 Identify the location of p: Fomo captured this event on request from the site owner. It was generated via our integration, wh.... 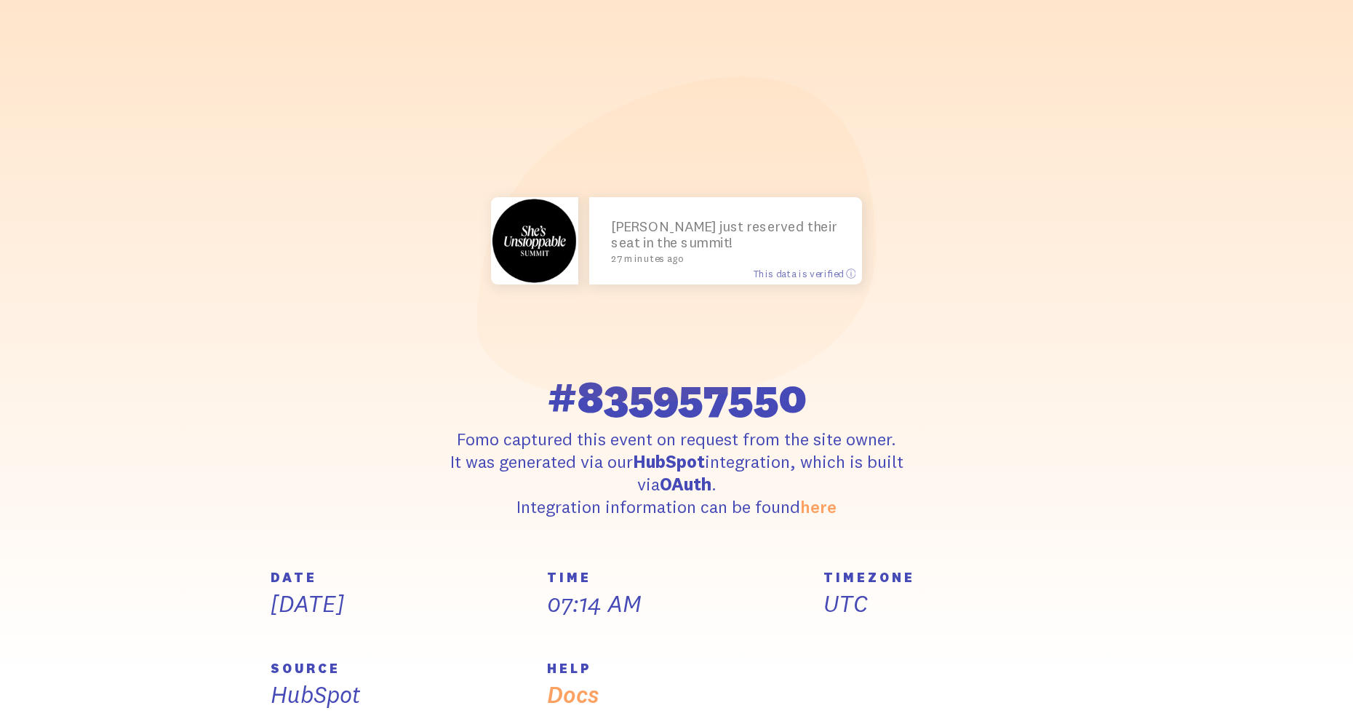
(676, 473).